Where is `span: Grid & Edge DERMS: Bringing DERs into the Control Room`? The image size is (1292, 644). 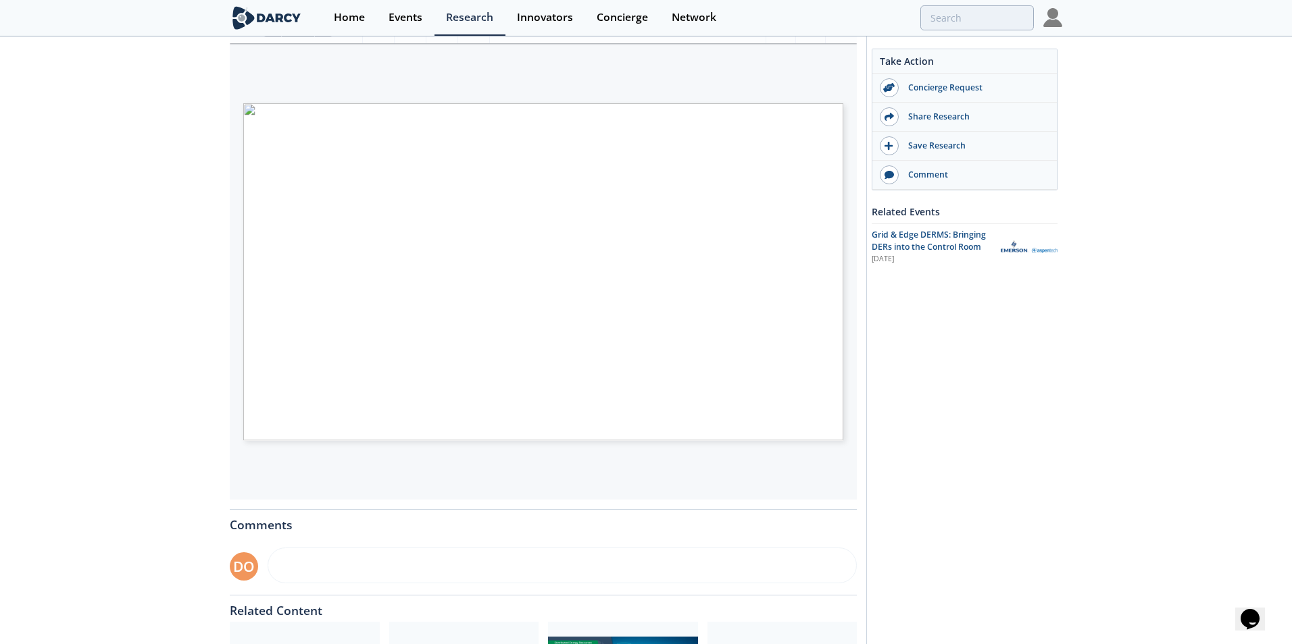
span: Grid & Edge DERMS: Bringing DERs into the Control Room is located at coordinates (928, 240).